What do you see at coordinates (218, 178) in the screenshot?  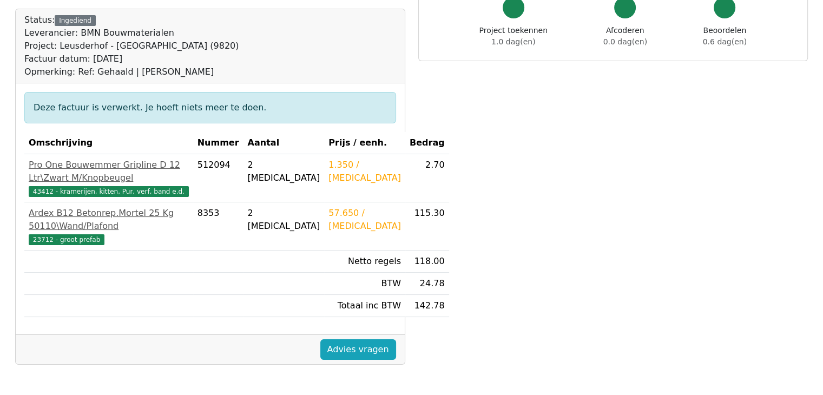 I see `td: 512094` at bounding box center [218, 178].